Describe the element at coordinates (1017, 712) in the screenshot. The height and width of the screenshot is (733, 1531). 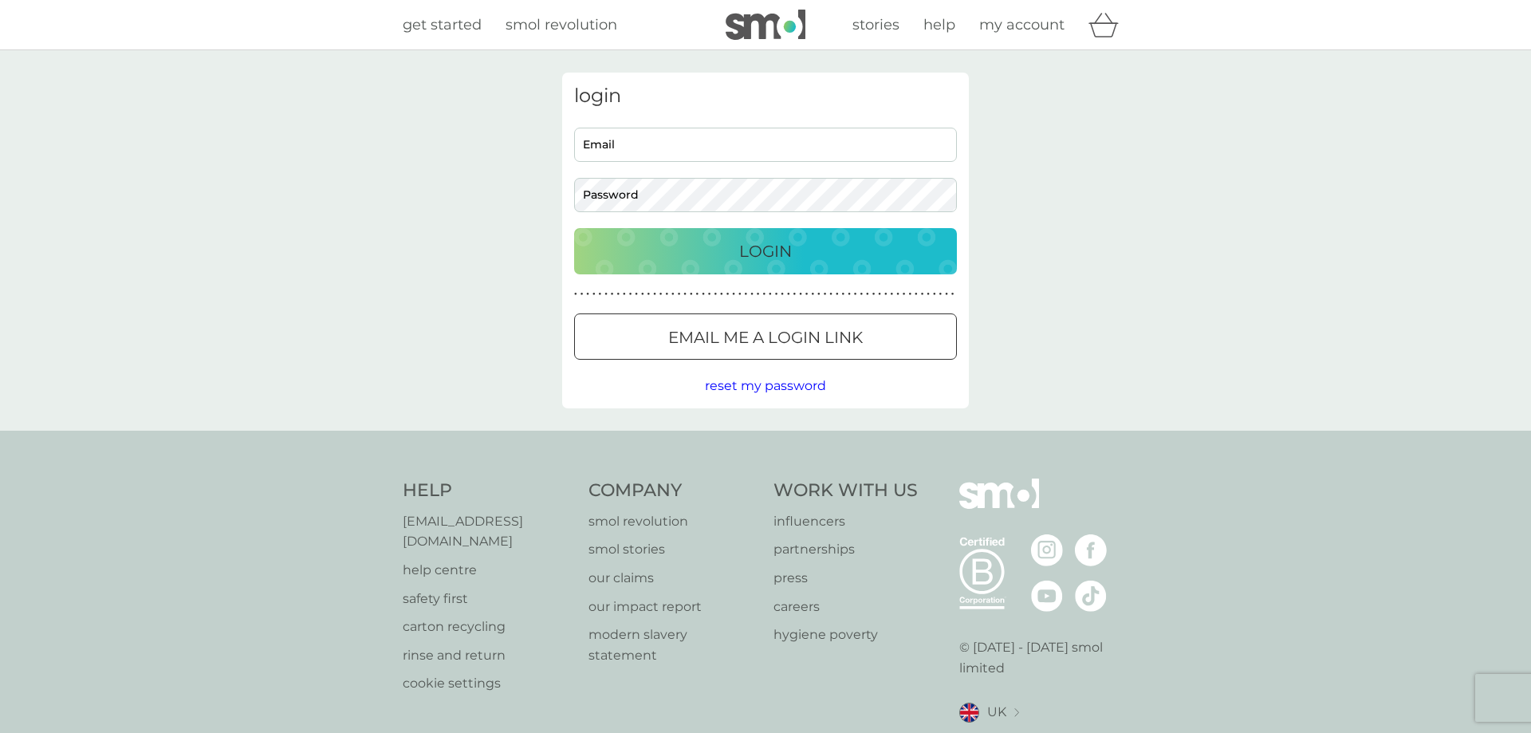
I see `img: select a new location` at that location.